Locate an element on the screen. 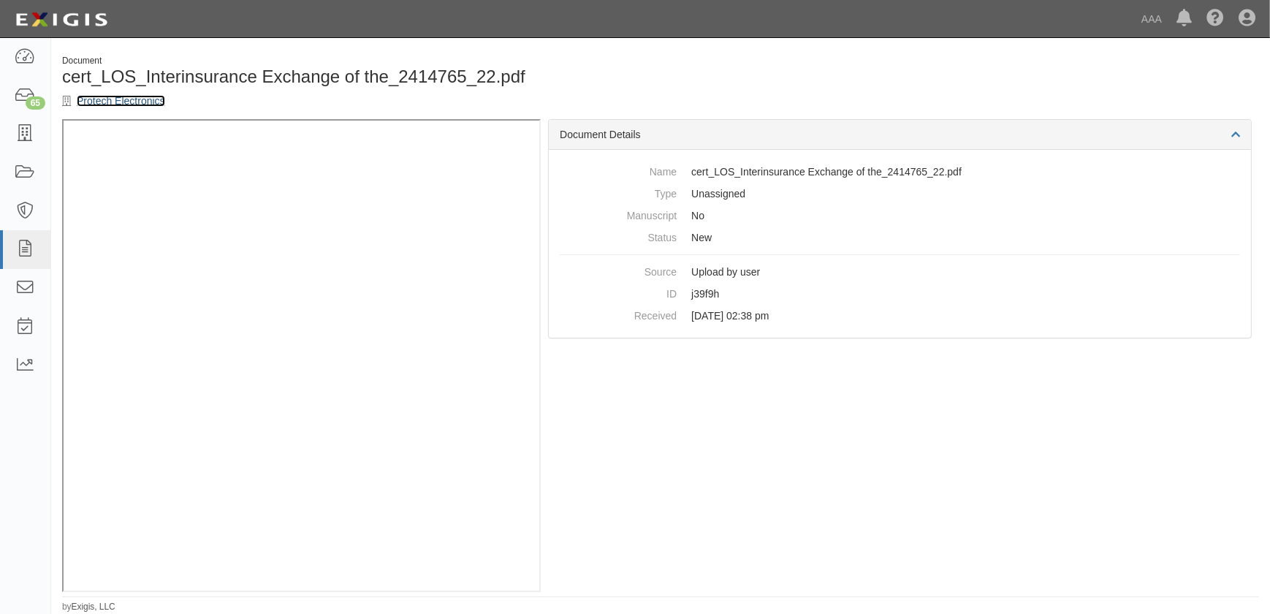 Image resolution: width=1270 pixels, height=614 pixels. a: Exigis, LLC is located at coordinates (94, 607).